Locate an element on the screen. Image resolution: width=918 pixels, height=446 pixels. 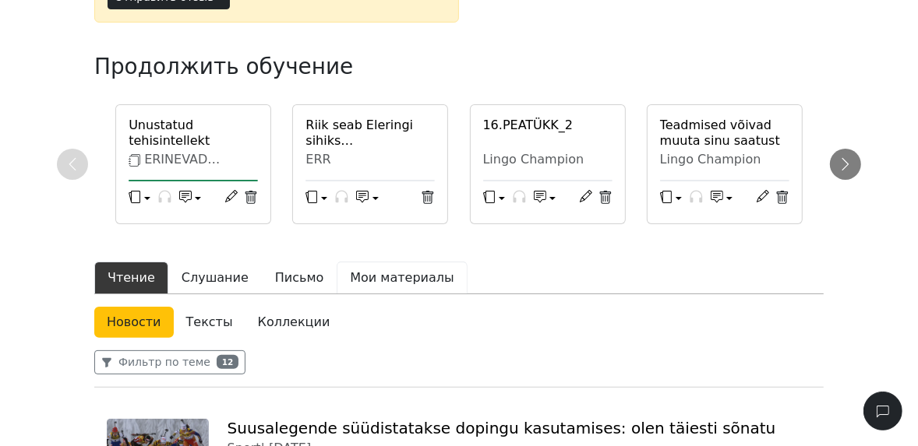
button: Мои материалы is located at coordinates (401, 278).